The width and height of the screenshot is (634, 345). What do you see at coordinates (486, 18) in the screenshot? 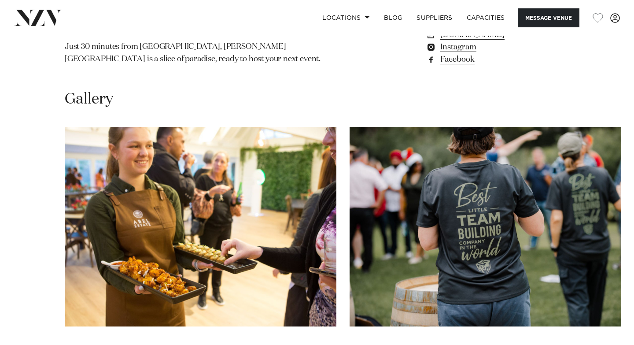
I see `a: Capacities` at bounding box center [486, 18].